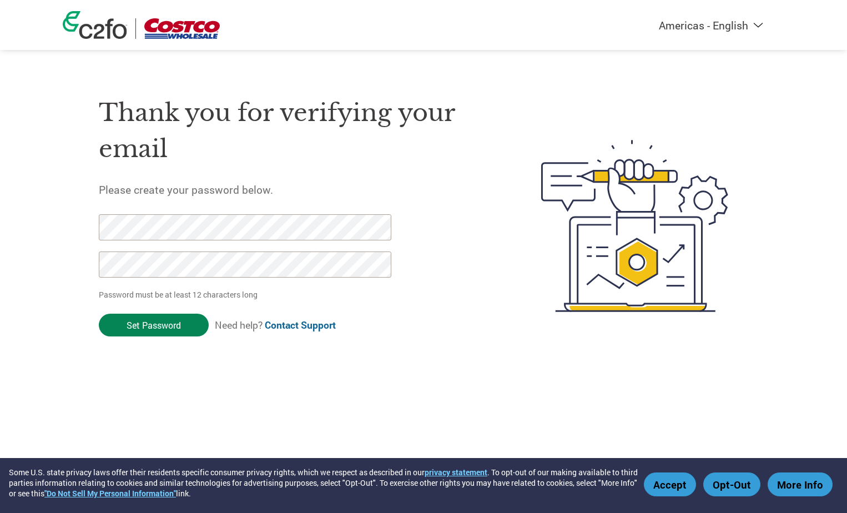  I want to click on input: Set Password, so click(154, 325).